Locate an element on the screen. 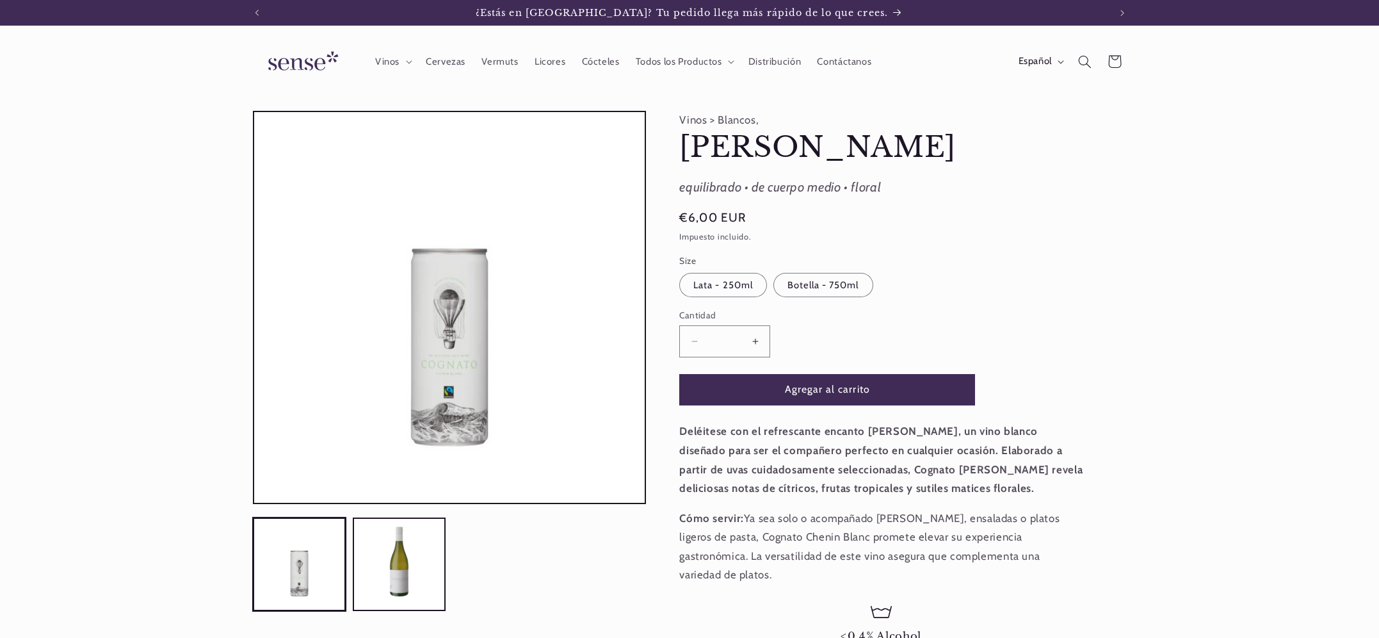  span: Distribución is located at coordinates (775, 61).